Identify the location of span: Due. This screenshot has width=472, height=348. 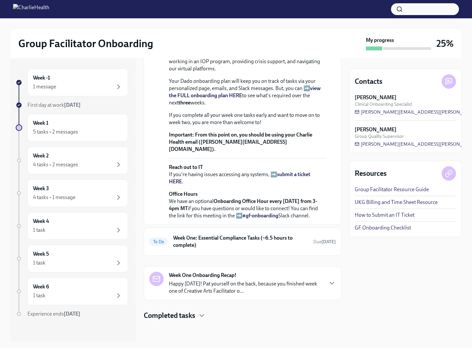
(325, 241).